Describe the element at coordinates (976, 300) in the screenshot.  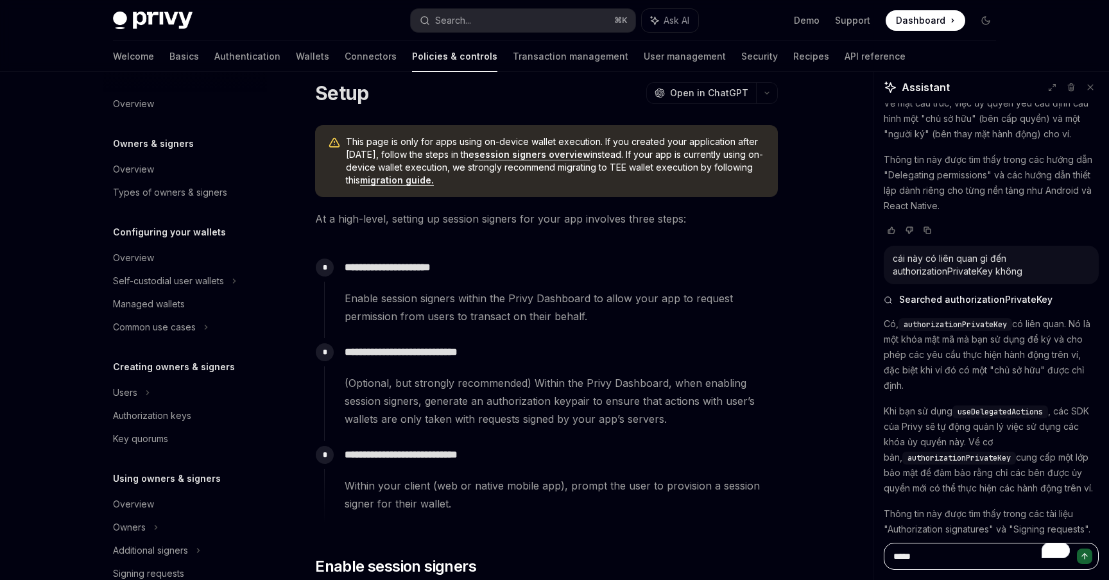
I see `span: Searched authorizationPrivateKey` at that location.